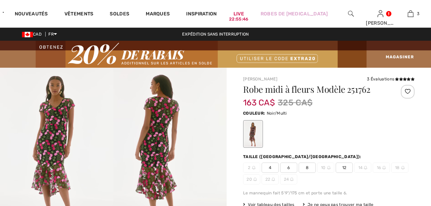 The height and width of the screenshot is (206, 431). I want to click on img: Canadian Dollar, so click(27, 35).